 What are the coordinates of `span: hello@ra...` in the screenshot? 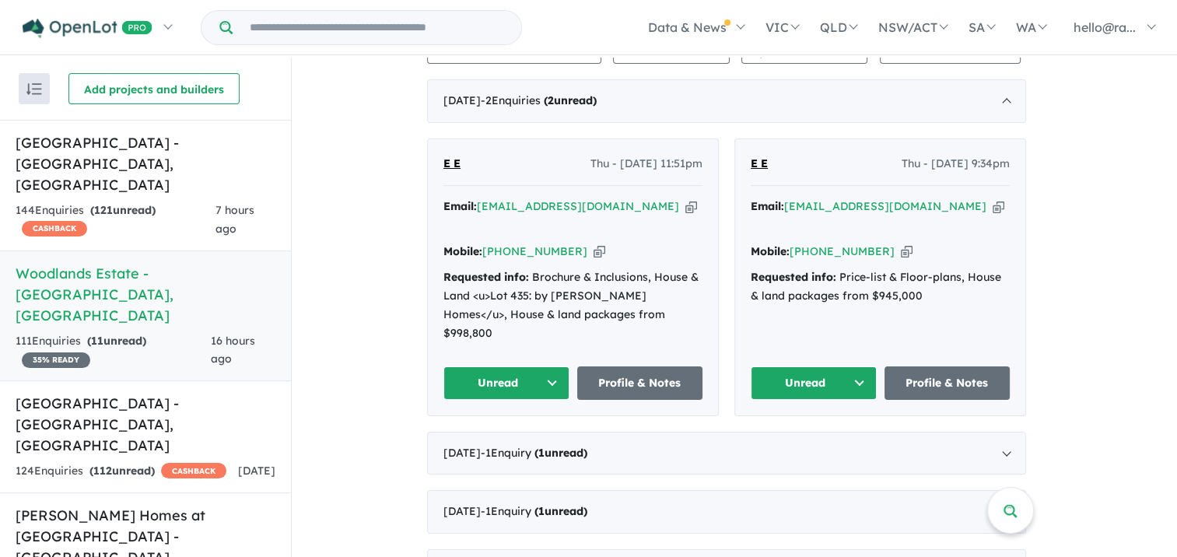 It's located at (1104, 27).